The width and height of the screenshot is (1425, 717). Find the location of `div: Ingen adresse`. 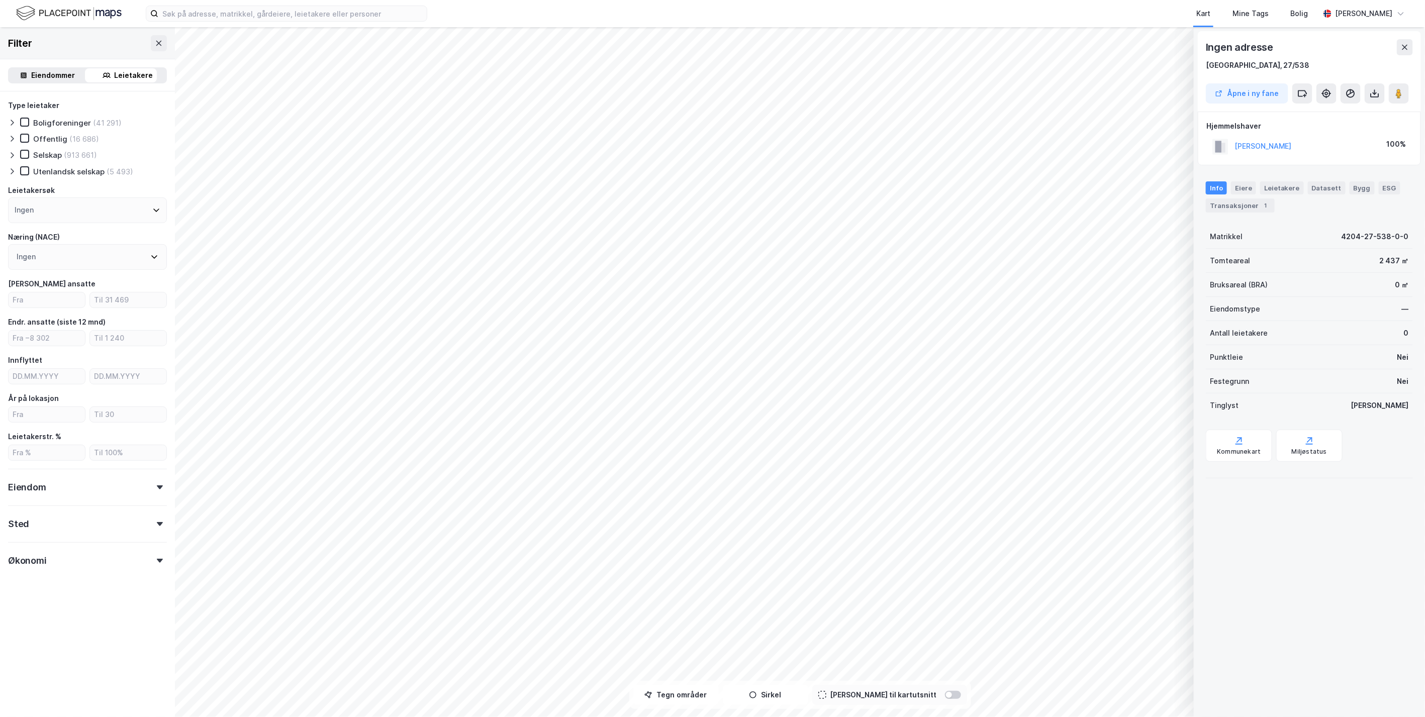

div: Ingen adresse is located at coordinates (1240, 47).